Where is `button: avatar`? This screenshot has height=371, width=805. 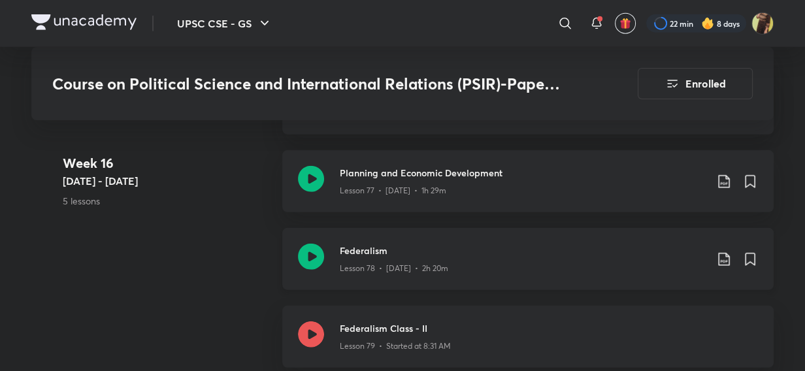
button: avatar is located at coordinates (625, 24).